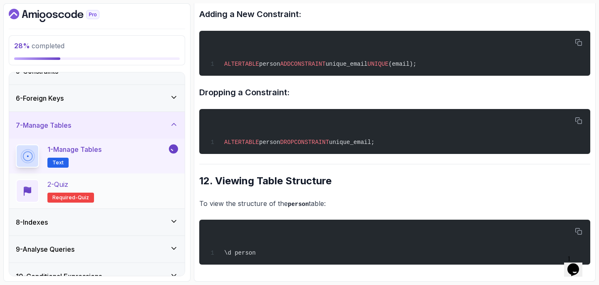 This screenshot has width=599, height=285. What do you see at coordinates (39, 46) in the screenshot?
I see `span: completed` at bounding box center [39, 46].